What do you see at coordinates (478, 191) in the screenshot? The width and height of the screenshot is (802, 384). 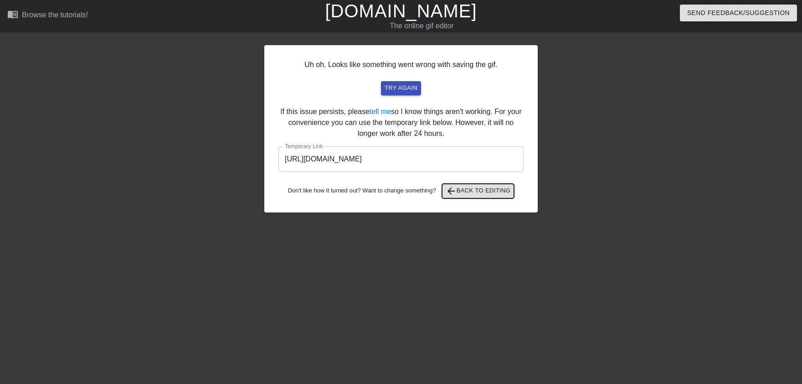 I see `button: Back to Editing` at bounding box center [478, 191].